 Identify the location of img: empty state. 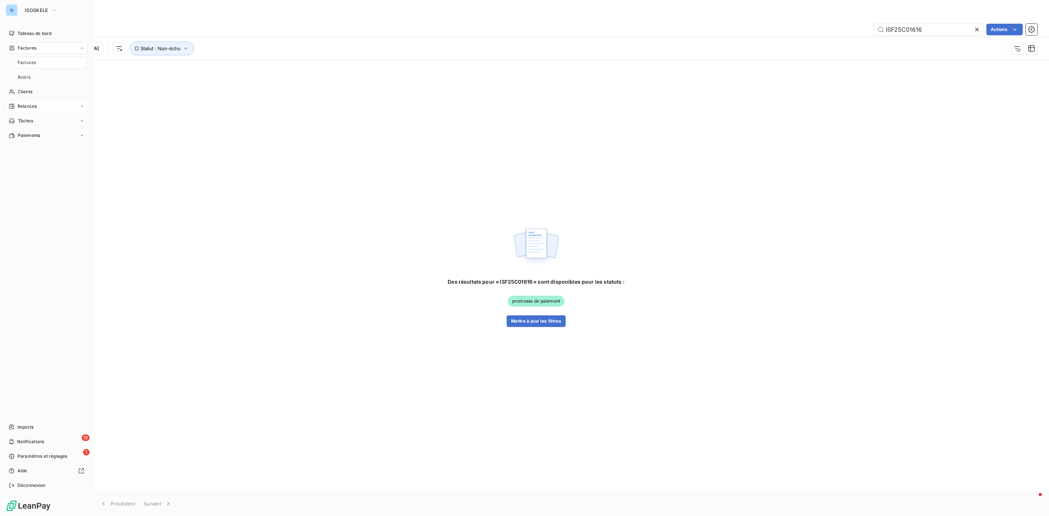
(536, 247).